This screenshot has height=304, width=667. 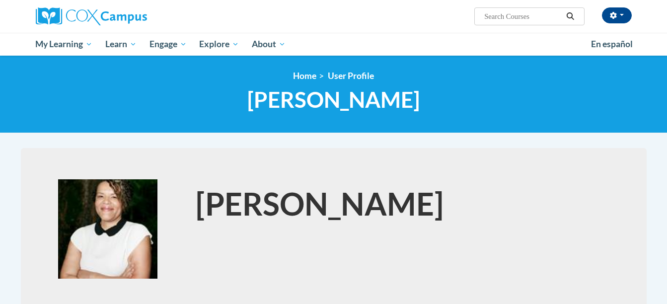 I want to click on span: Explore, so click(x=219, y=44).